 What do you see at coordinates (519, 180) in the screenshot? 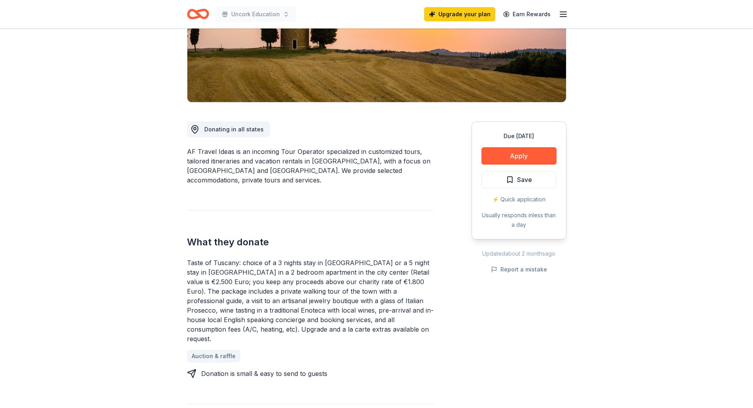
I see `button: Save` at bounding box center [519, 180].